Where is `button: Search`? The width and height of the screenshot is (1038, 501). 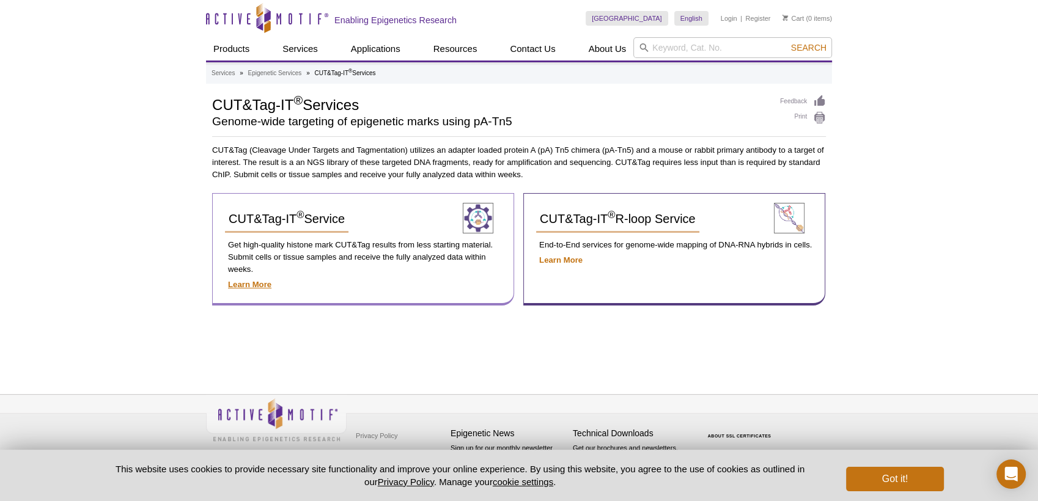
button: Search is located at coordinates (809, 48).